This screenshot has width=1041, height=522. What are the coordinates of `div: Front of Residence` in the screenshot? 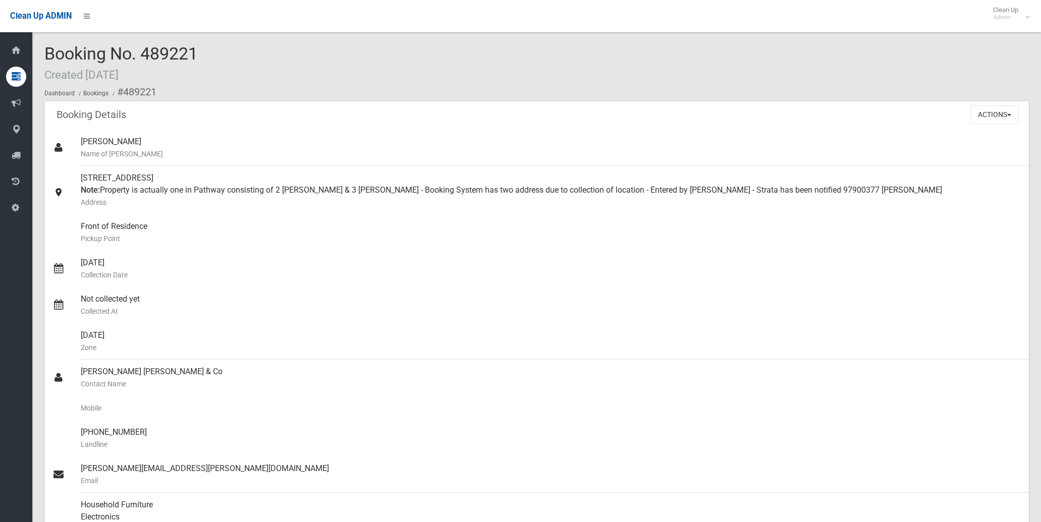 It's located at (551, 233).